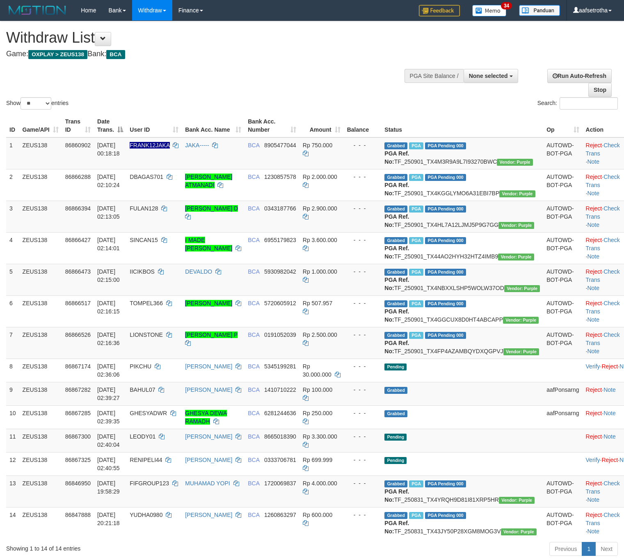 This screenshot has width=624, height=560. I want to click on select: Showentries, so click(36, 103).